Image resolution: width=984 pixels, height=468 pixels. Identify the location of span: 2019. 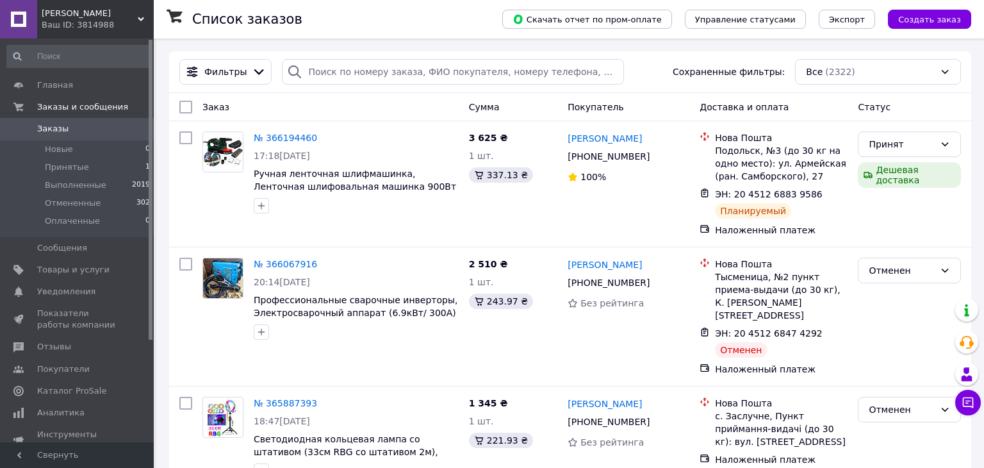
(141, 185).